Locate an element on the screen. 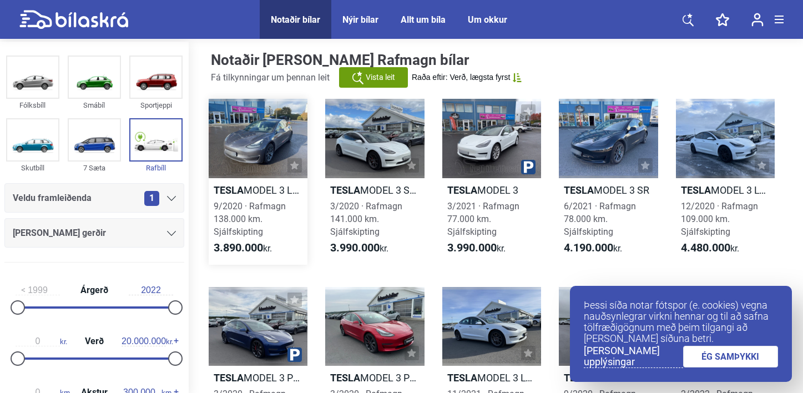  a: TeslaMODEL 33/2021 · Rafmagn77.000 km. Sjálfskipting3.990.000kr. is located at coordinates (492, 181).